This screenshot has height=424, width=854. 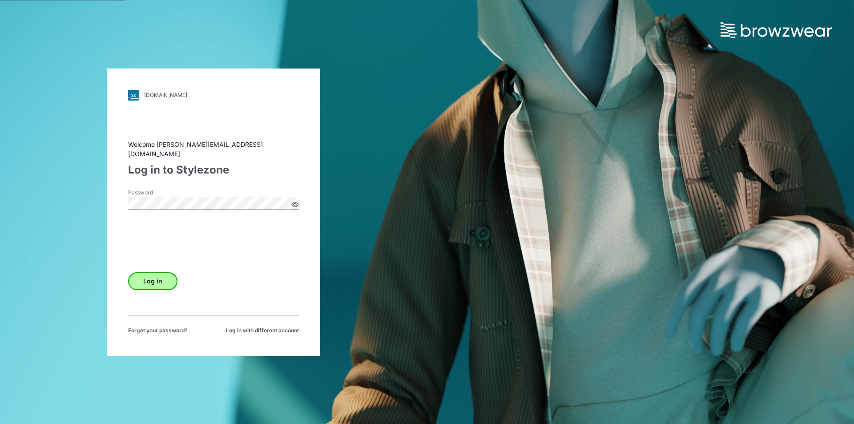 What do you see at coordinates (213, 170) in the screenshot?
I see `div: Log in to Stylezone` at bounding box center [213, 170].